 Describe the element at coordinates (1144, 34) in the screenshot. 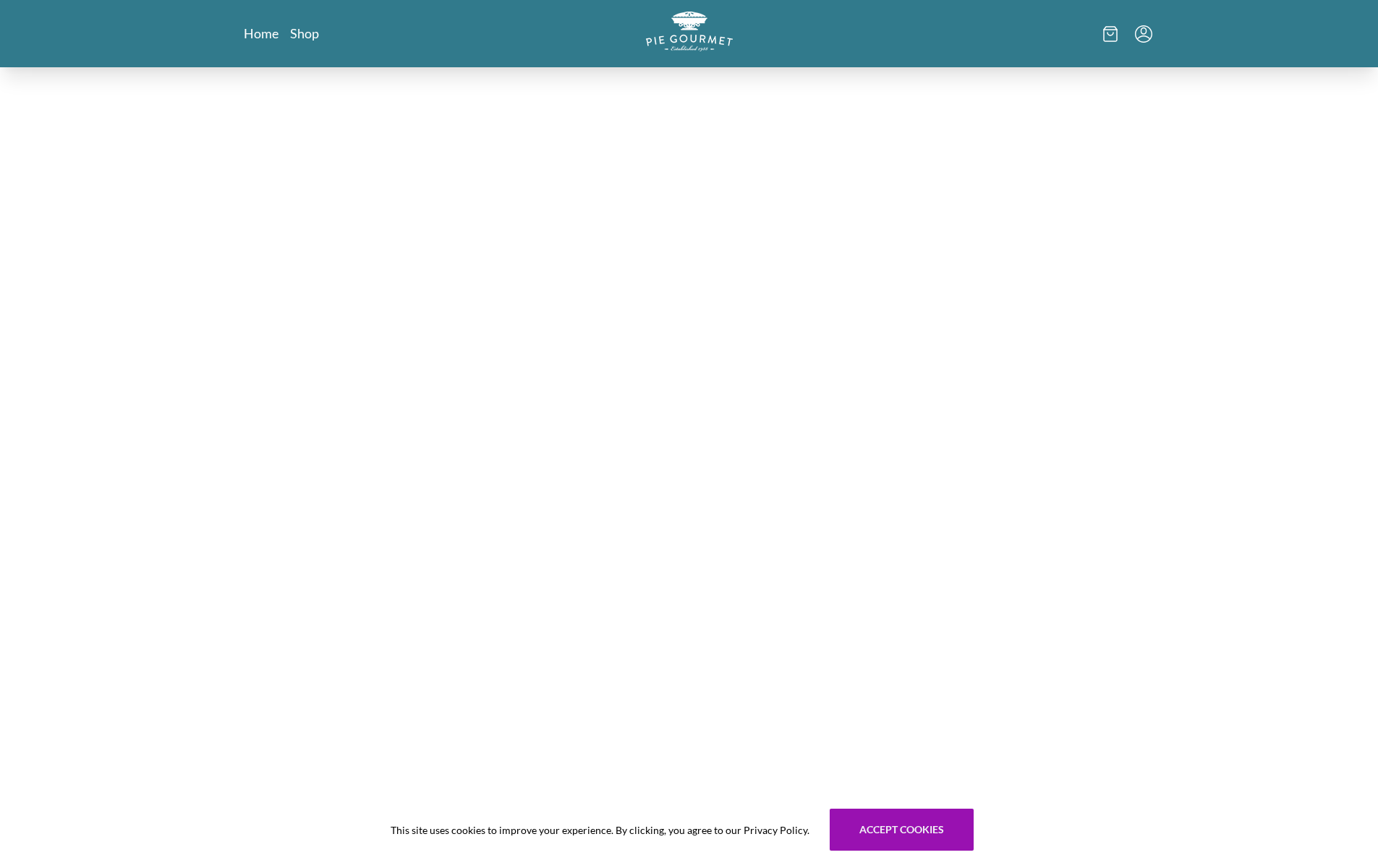

I see `button: Menu` at that location.